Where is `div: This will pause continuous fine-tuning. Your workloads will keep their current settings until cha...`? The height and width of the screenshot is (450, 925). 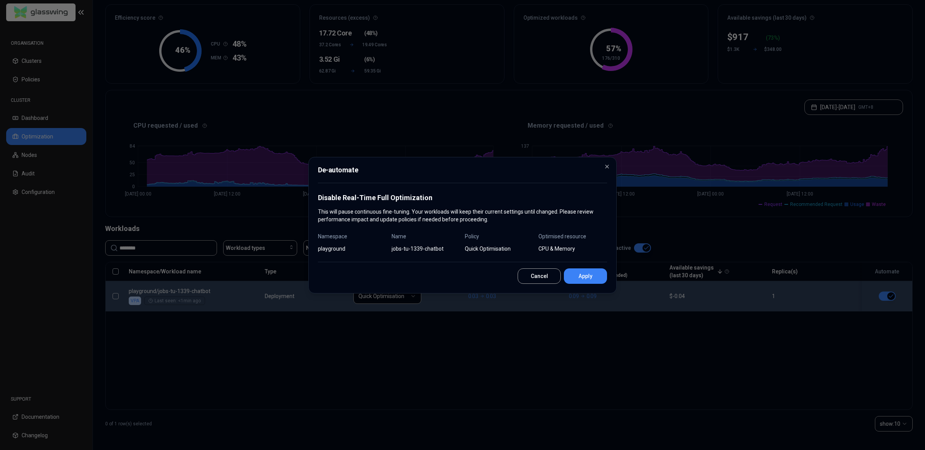 div: This will pause continuous fine-tuning. Your workloads will keep their current settings until cha... is located at coordinates (462, 208).